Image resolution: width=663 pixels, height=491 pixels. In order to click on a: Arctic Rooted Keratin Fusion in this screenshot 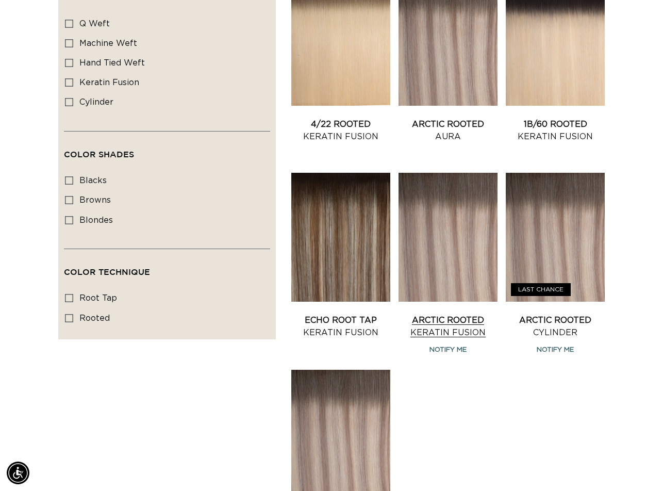, I will do `click(448, 326)`.